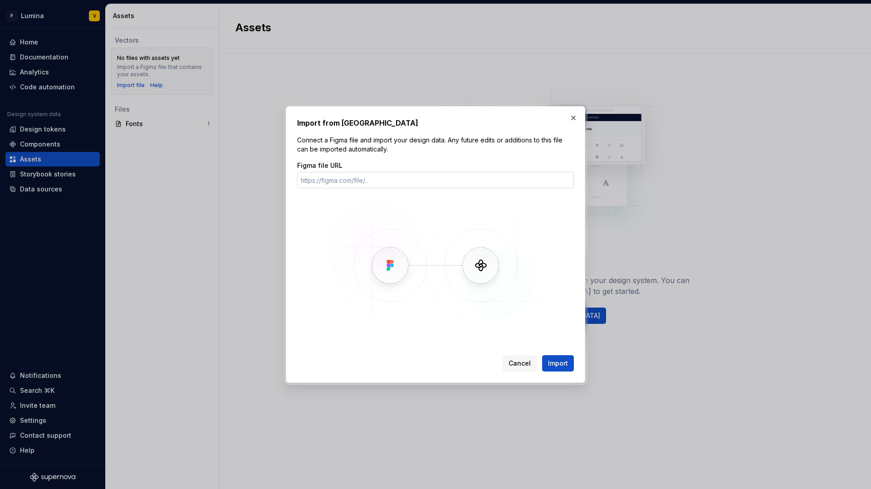  I want to click on label: Figma file URL, so click(320, 166).